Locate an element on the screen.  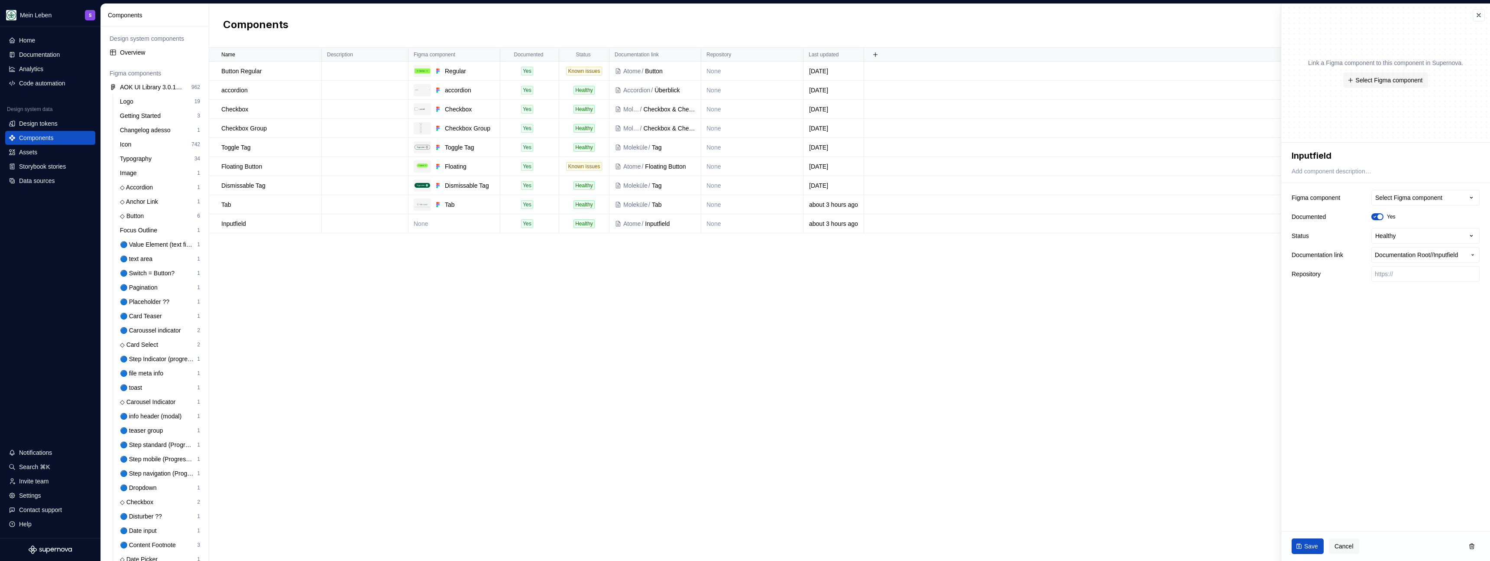
div: Search ⌘K is located at coordinates (35, 467).